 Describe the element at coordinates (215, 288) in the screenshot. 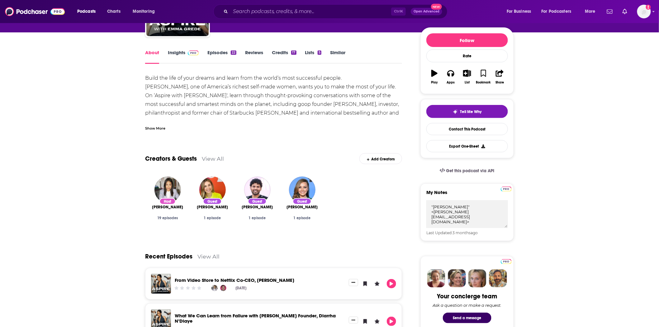

I see `img: Emma Grede` at that location.